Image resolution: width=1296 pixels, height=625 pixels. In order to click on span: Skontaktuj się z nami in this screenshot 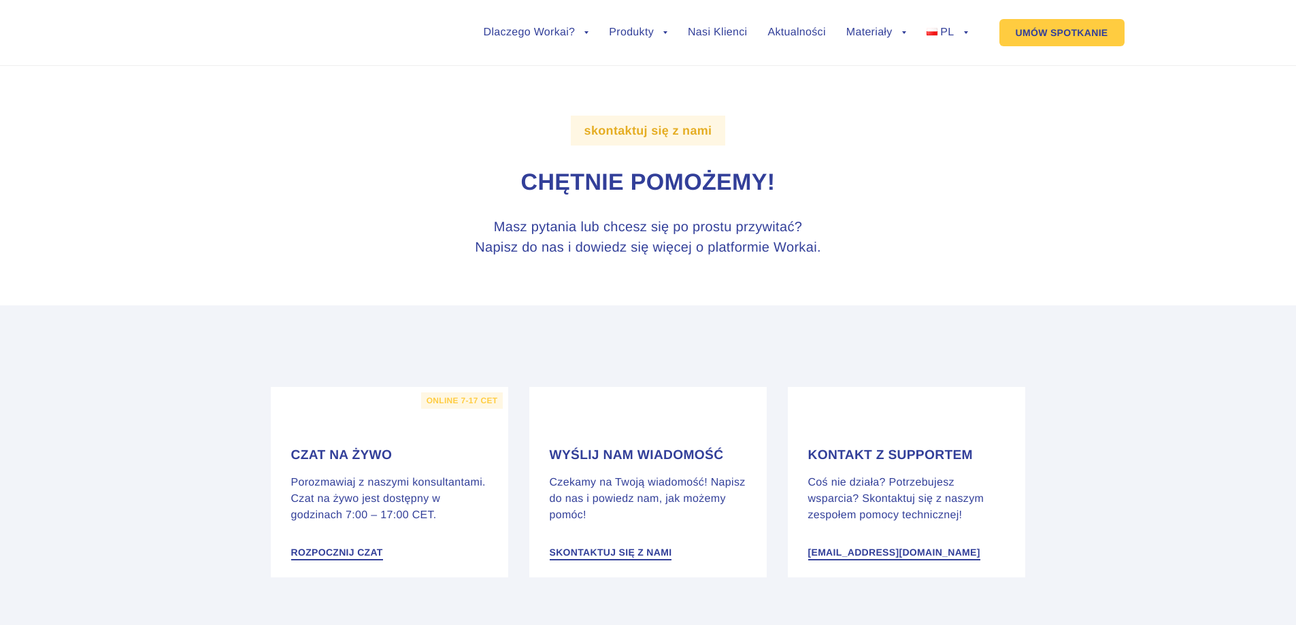, I will do `click(611, 552)`.